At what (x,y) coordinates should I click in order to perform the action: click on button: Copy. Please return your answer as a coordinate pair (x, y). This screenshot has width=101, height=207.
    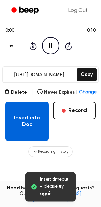
    Looking at the image, I should click on (86, 74).